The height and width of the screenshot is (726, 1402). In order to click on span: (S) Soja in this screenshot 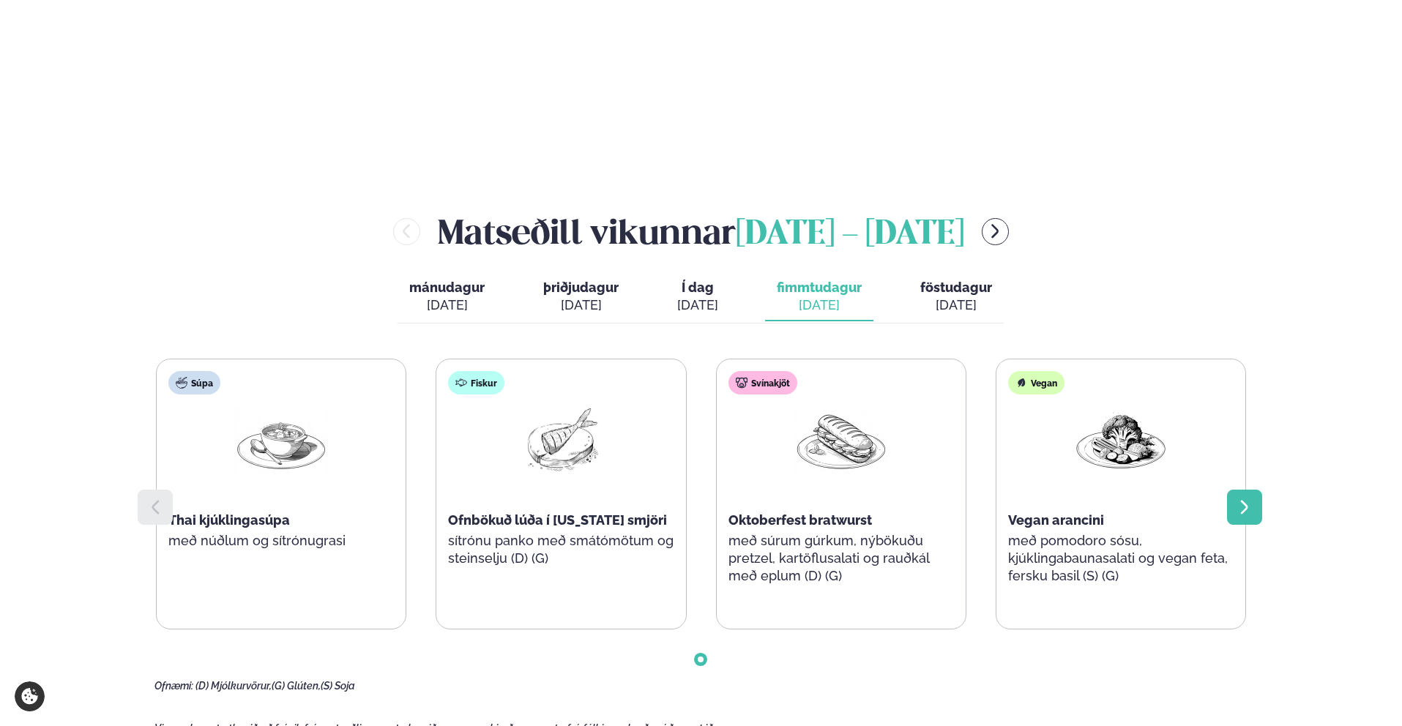, I will do `click(337, 686)`.